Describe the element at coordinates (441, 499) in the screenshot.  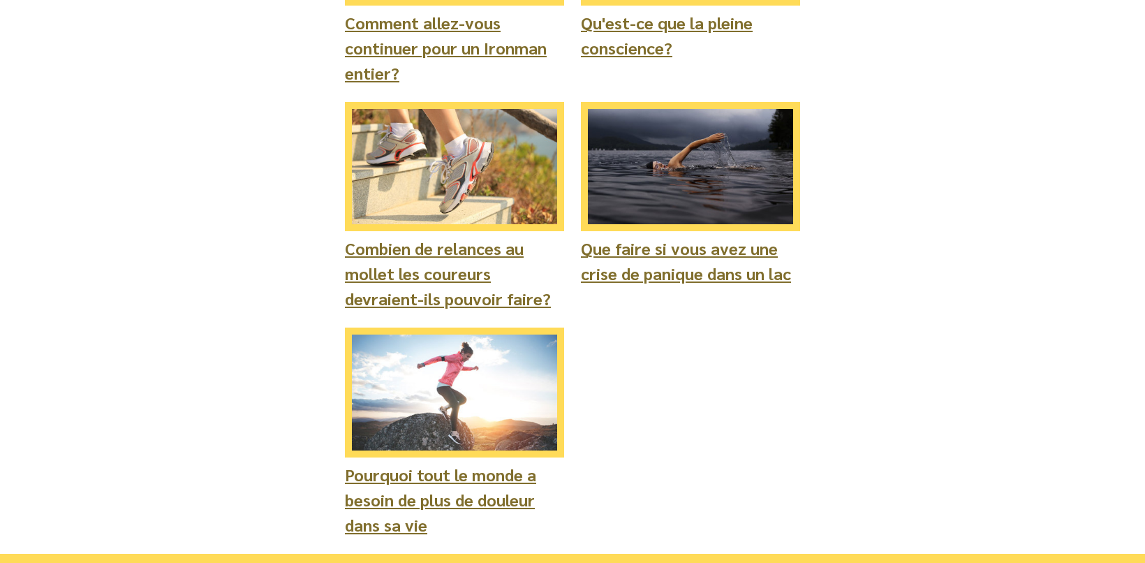
I see `a: Pourquoi tout le monde a besoin de plus de douleur dans sa vie` at that location.